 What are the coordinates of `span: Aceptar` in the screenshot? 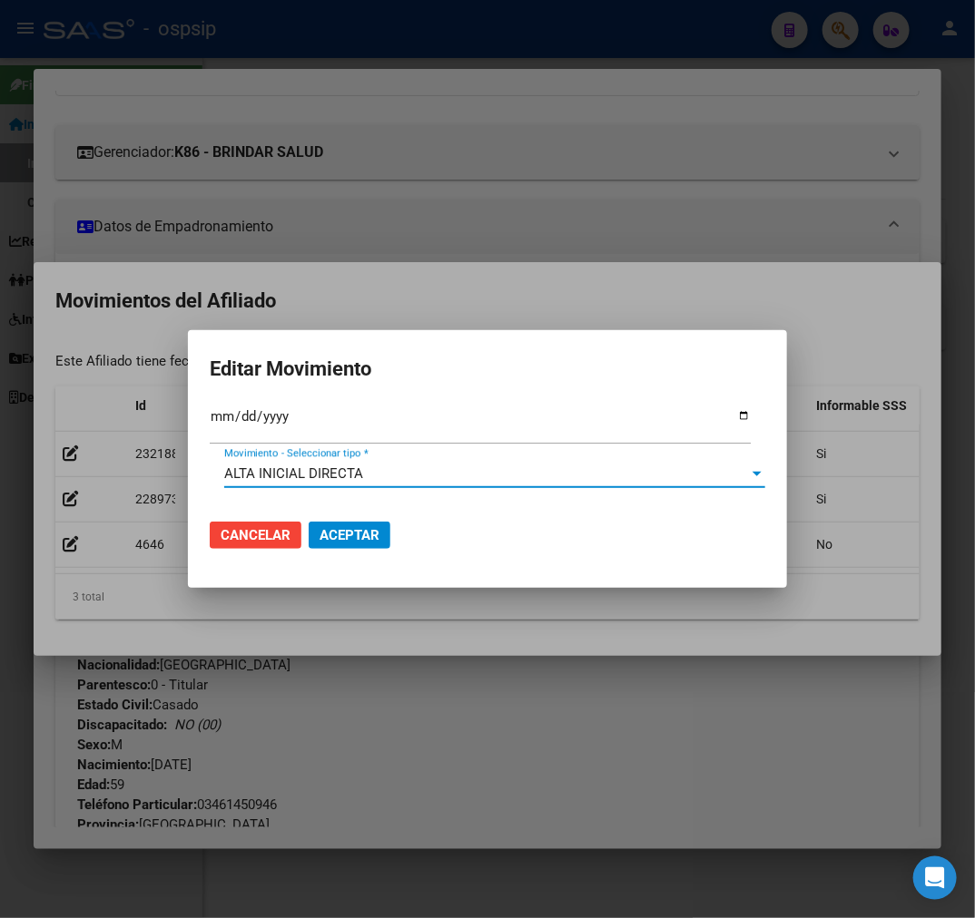 It's located at (349, 535).